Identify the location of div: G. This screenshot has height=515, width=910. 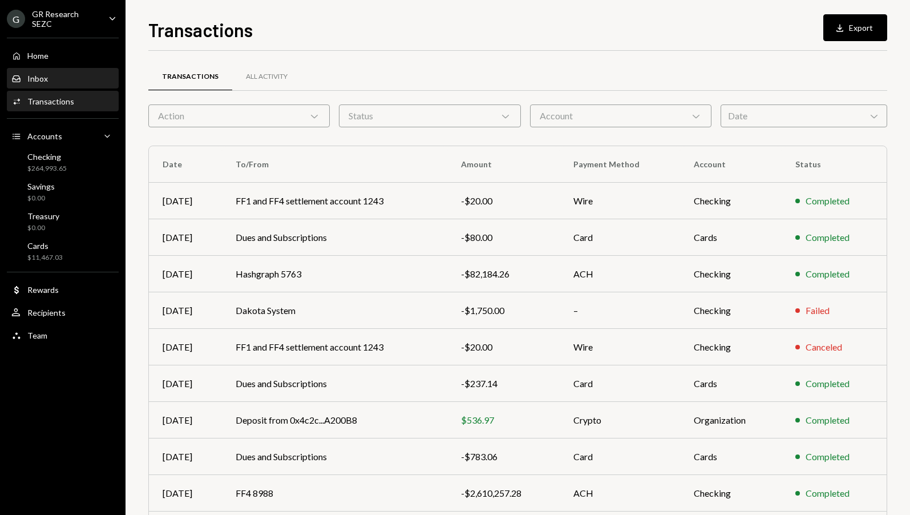
(16, 19).